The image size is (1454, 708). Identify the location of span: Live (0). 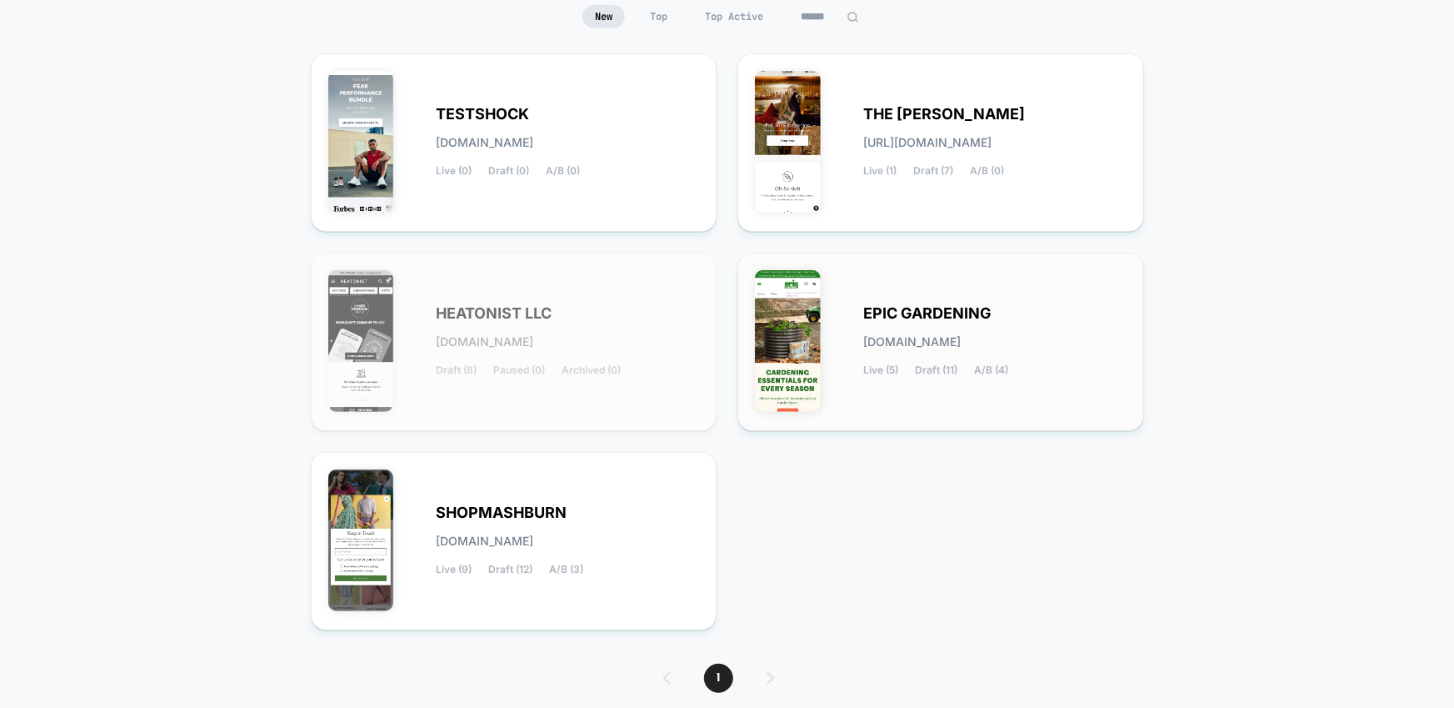
(454, 171).